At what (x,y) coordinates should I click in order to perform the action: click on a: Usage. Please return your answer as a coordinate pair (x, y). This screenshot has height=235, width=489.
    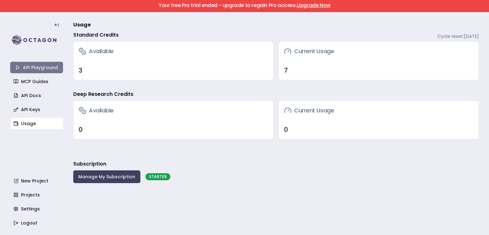
    Looking at the image, I should click on (37, 123).